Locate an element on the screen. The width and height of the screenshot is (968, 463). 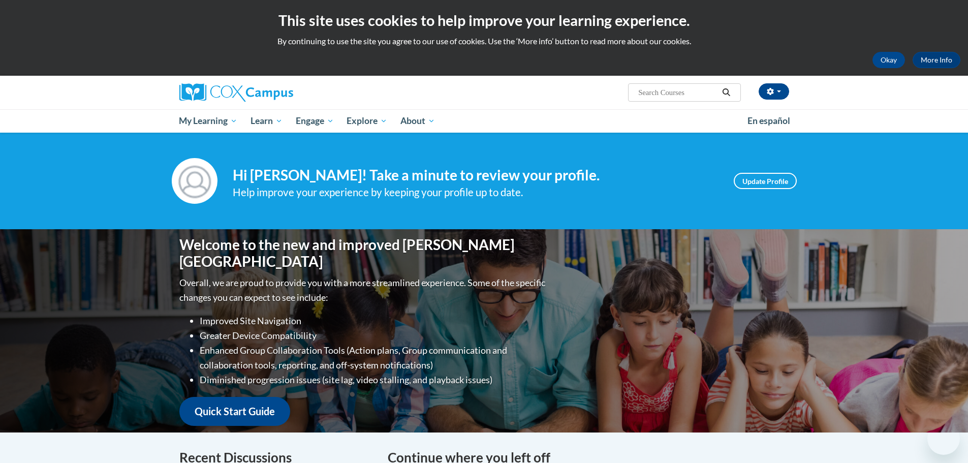
button: Account Settings is located at coordinates (774, 92).